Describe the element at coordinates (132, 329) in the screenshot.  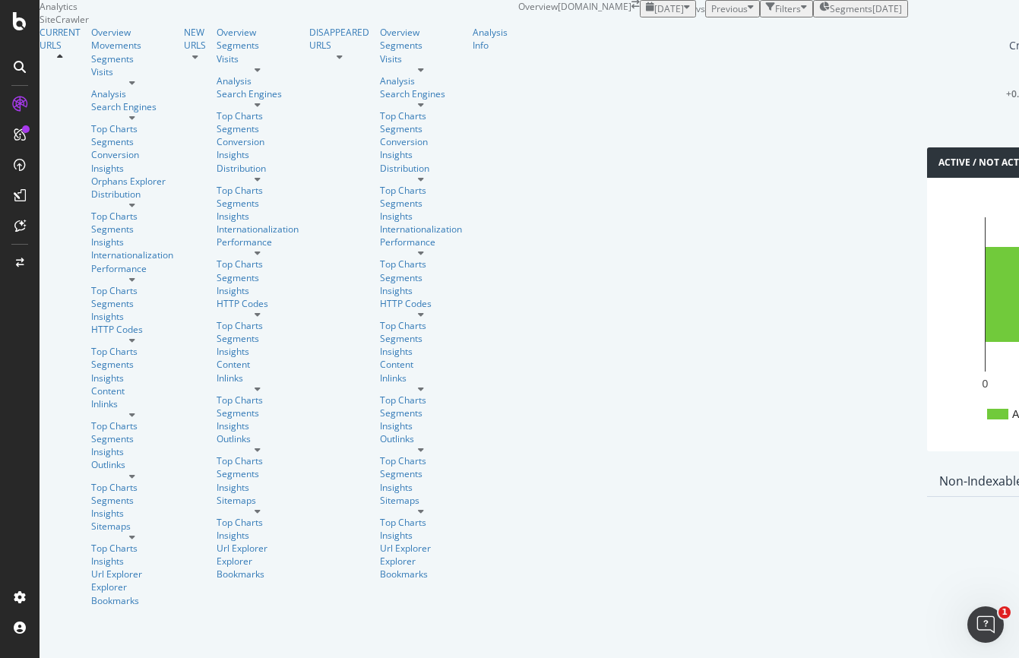
I see `a: HTTP Codes` at that location.